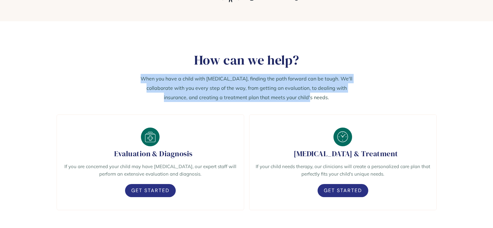  Describe the element at coordinates (247, 63) in the screenshot. I see `h2: How can we help?` at that location.